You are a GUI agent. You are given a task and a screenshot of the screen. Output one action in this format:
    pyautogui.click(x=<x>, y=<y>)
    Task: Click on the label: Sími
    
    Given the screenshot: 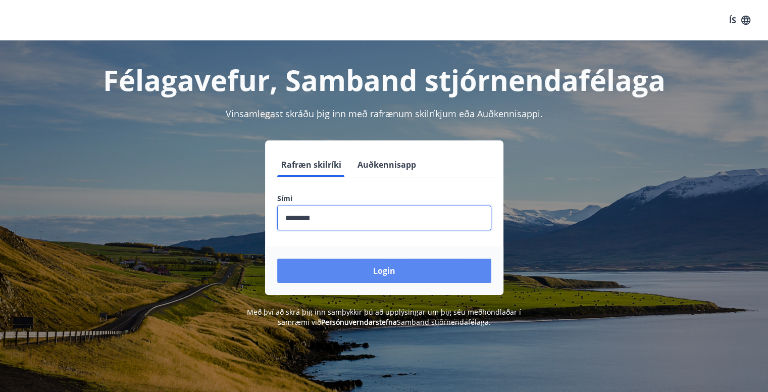 What is the action you would take?
    pyautogui.click(x=384, y=198)
    